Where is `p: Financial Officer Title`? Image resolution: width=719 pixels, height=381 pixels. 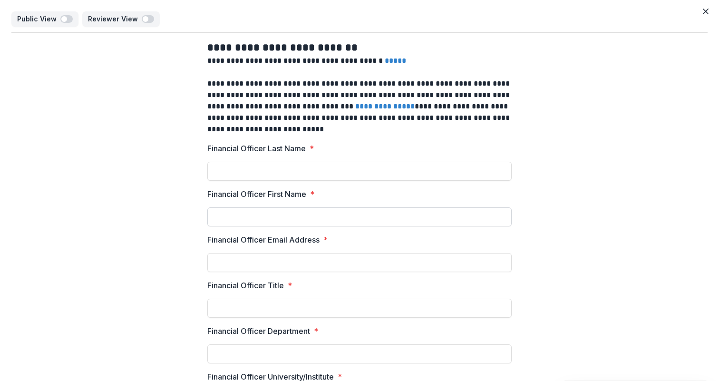
p: Financial Officer Title is located at coordinates (245, 285).